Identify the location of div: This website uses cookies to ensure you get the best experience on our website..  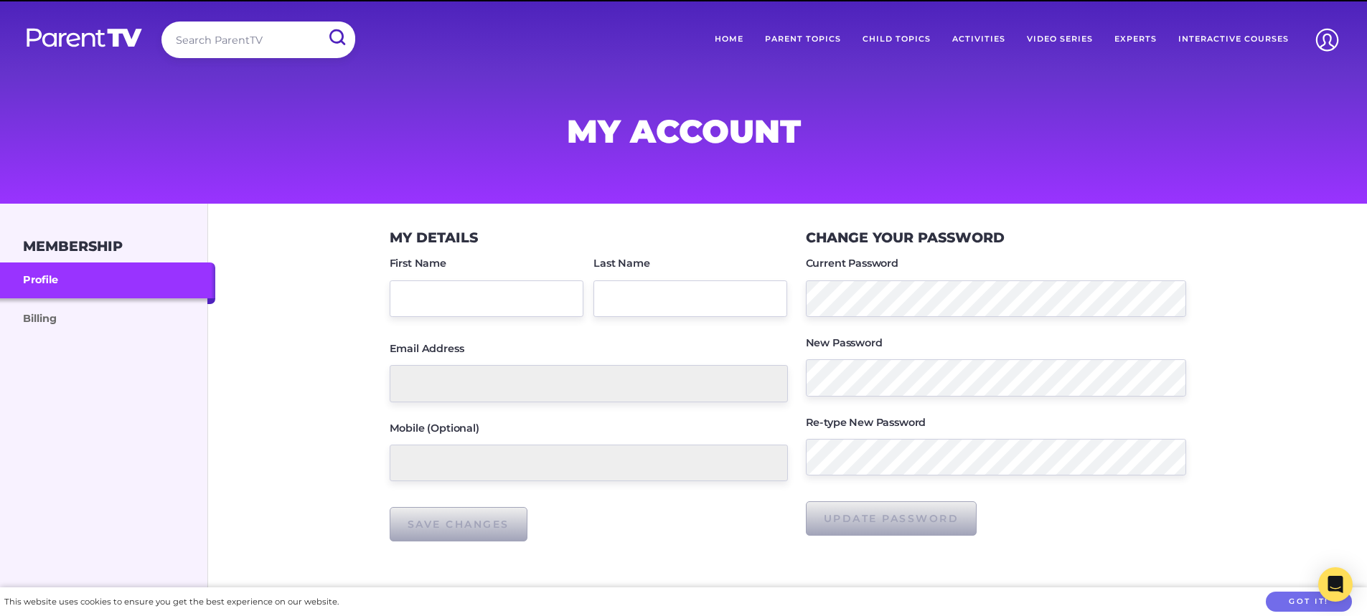
(171, 602).